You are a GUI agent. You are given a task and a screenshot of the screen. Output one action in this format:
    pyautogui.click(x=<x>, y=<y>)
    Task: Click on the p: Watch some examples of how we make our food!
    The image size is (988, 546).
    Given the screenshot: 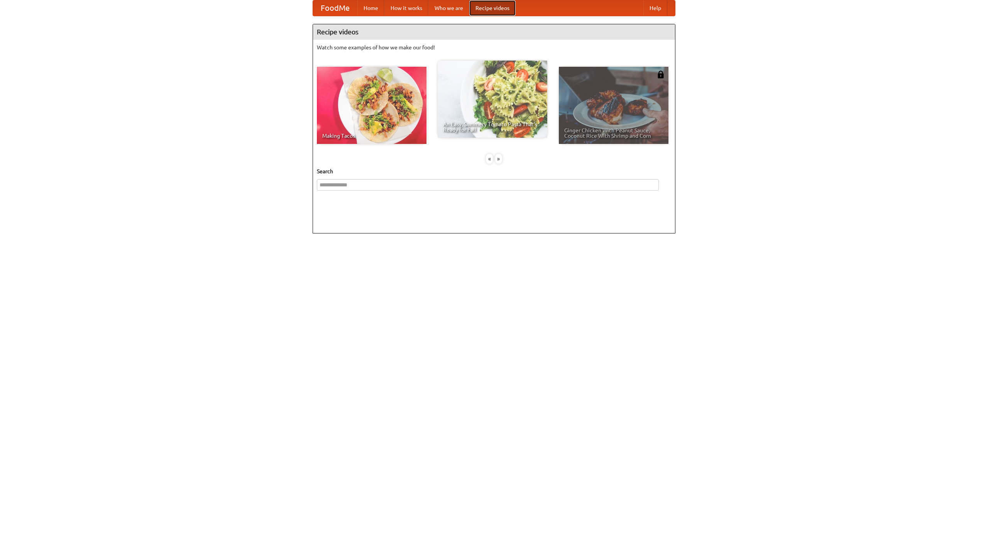 What is the action you would take?
    pyautogui.click(x=494, y=47)
    